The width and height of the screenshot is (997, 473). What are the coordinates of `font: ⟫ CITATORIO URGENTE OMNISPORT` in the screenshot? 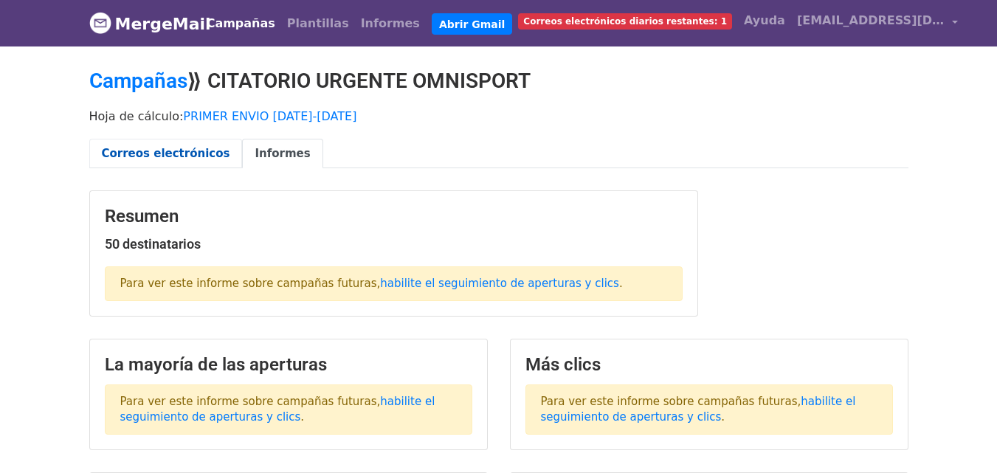 It's located at (359, 80).